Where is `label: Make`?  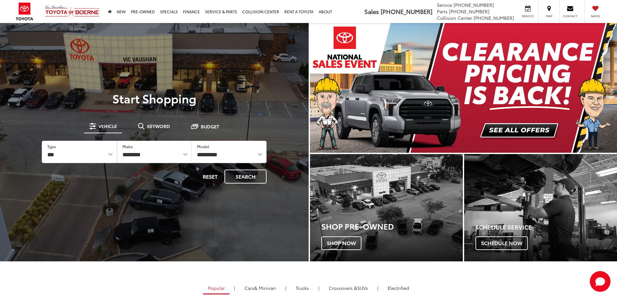 label: Make is located at coordinates (128, 146).